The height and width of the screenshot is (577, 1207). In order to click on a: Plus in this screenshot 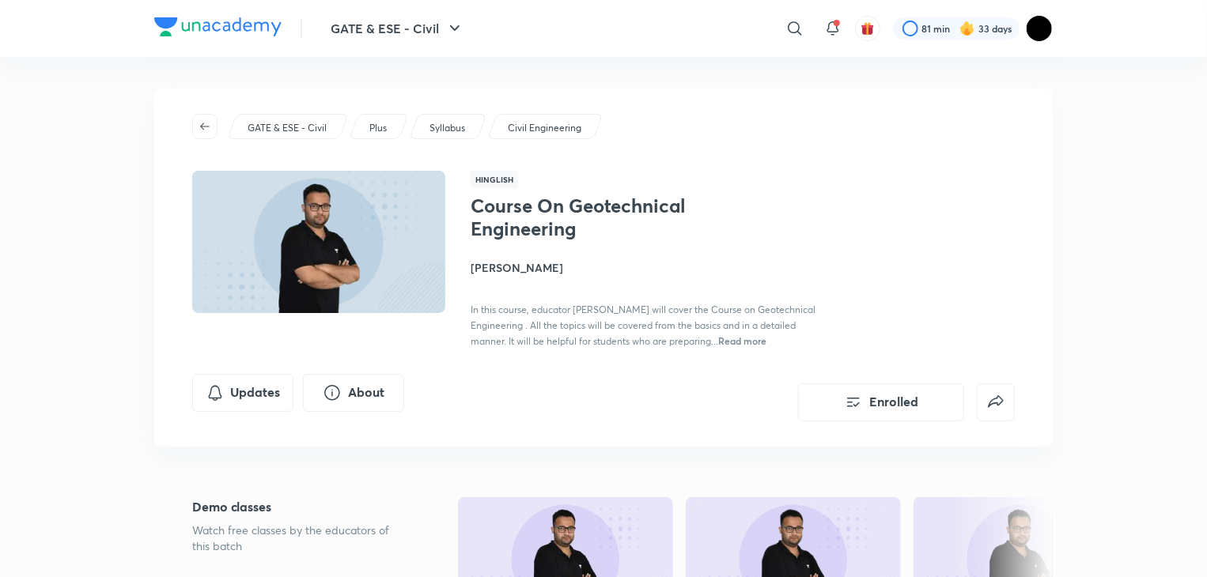, I will do `click(378, 128)`.